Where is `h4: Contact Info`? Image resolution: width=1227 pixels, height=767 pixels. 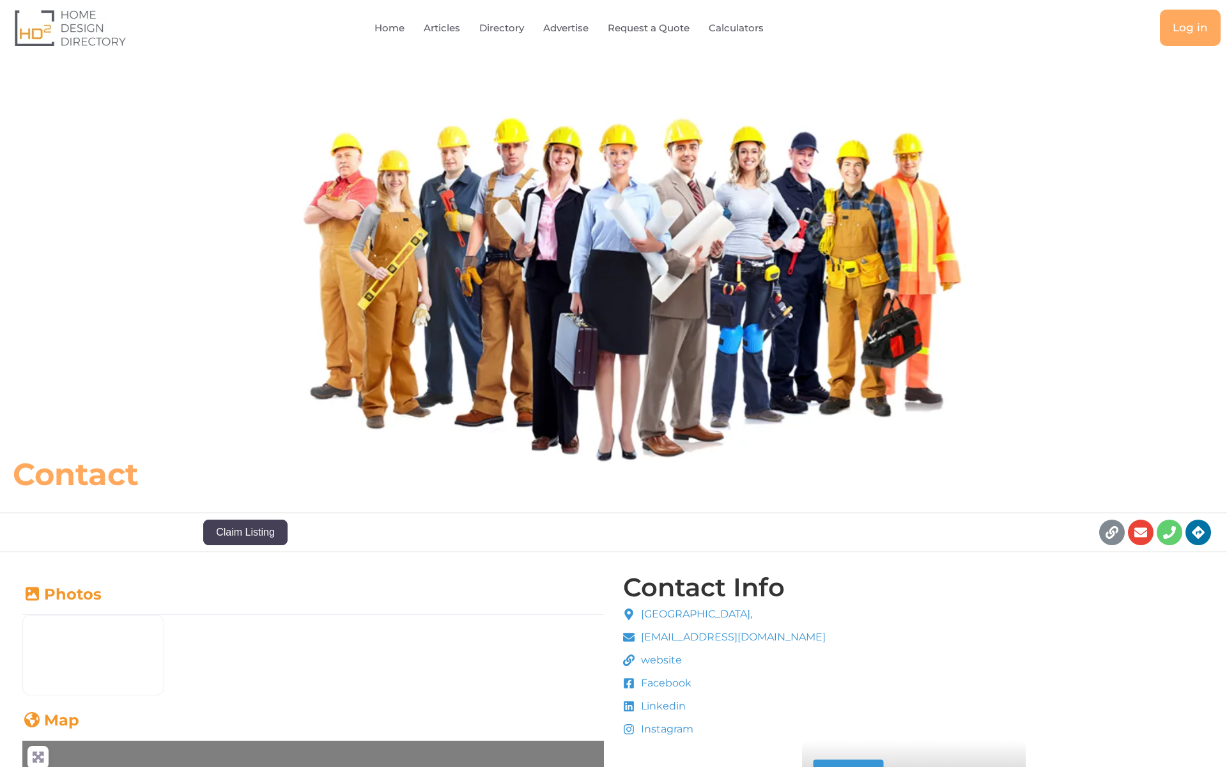 h4: Contact Info is located at coordinates (704, 587).